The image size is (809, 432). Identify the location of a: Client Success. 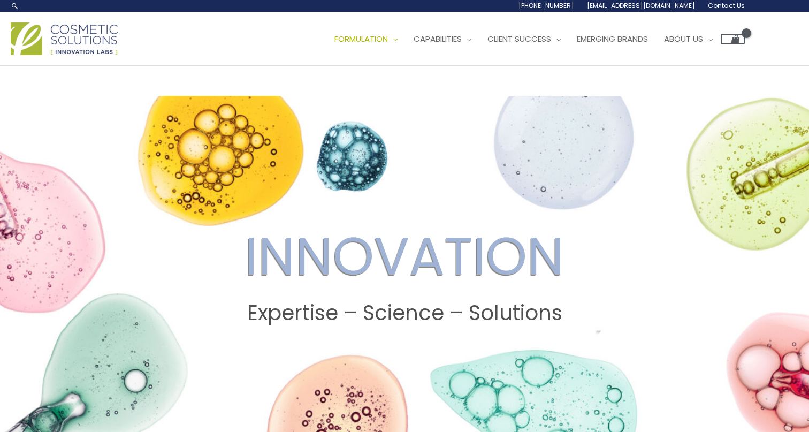
(524, 39).